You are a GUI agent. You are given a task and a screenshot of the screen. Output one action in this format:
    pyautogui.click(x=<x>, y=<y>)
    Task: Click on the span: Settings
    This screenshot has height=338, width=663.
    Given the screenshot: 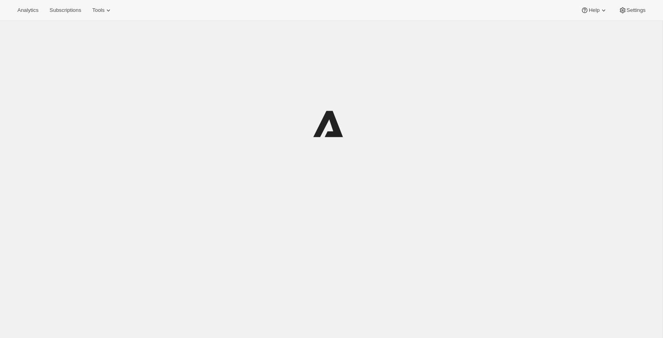 What is the action you would take?
    pyautogui.click(x=636, y=10)
    